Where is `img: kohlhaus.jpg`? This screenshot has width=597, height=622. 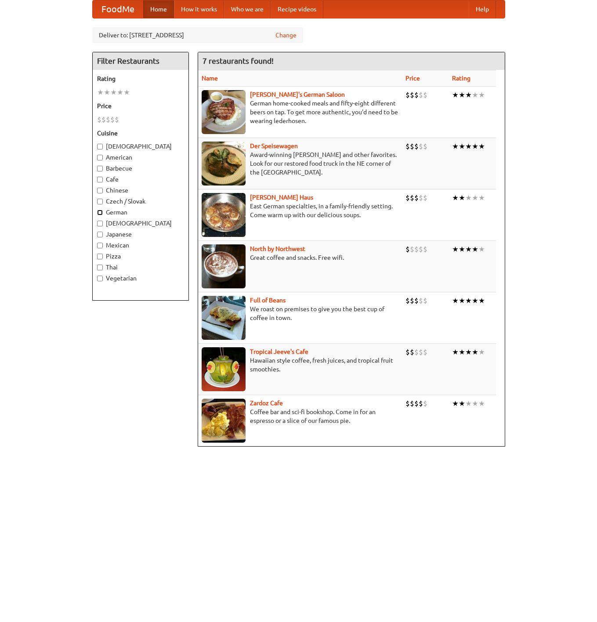
img: kohlhaus.jpg is located at coordinates (224, 215).